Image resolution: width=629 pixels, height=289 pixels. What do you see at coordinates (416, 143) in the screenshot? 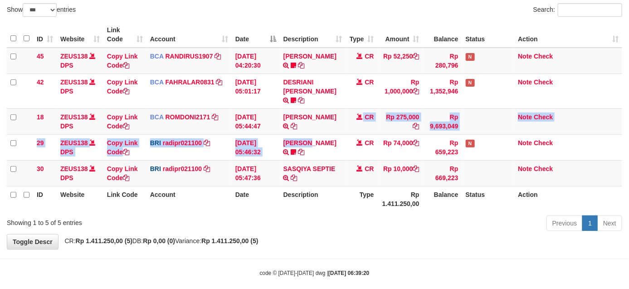
I see `a: Copy Rp 74,000 to clipboard` at bounding box center [416, 143].